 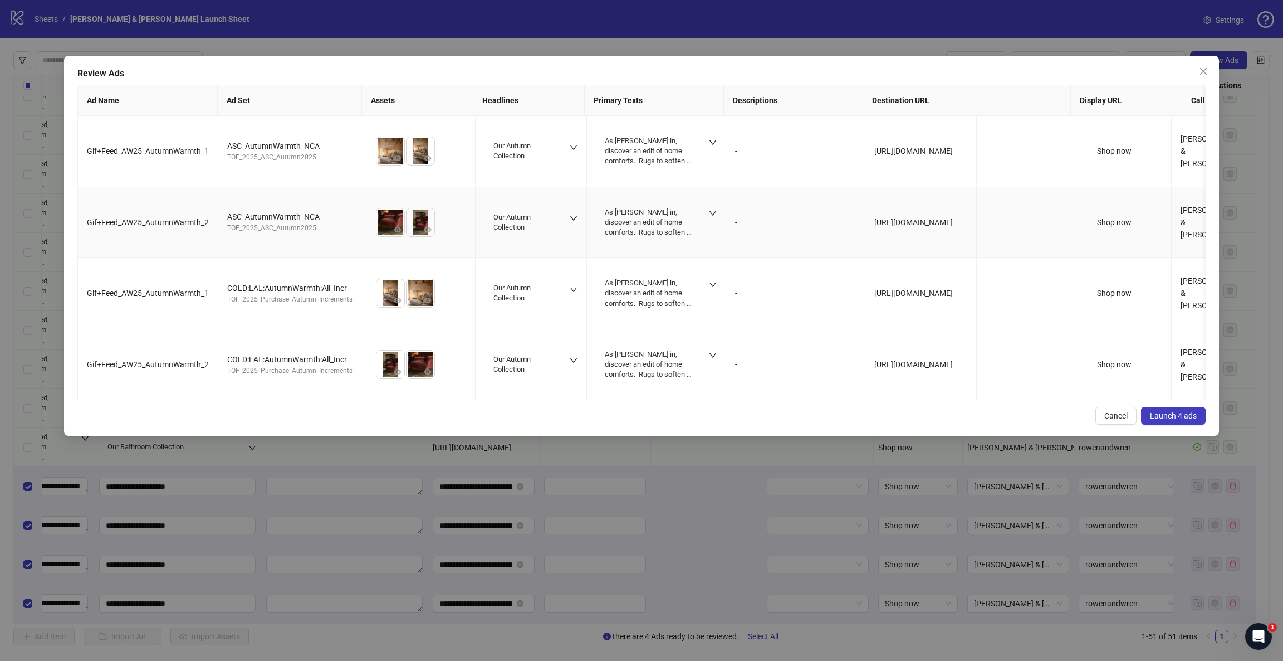 I want to click on th: Primary Texts, so click(x=654, y=100).